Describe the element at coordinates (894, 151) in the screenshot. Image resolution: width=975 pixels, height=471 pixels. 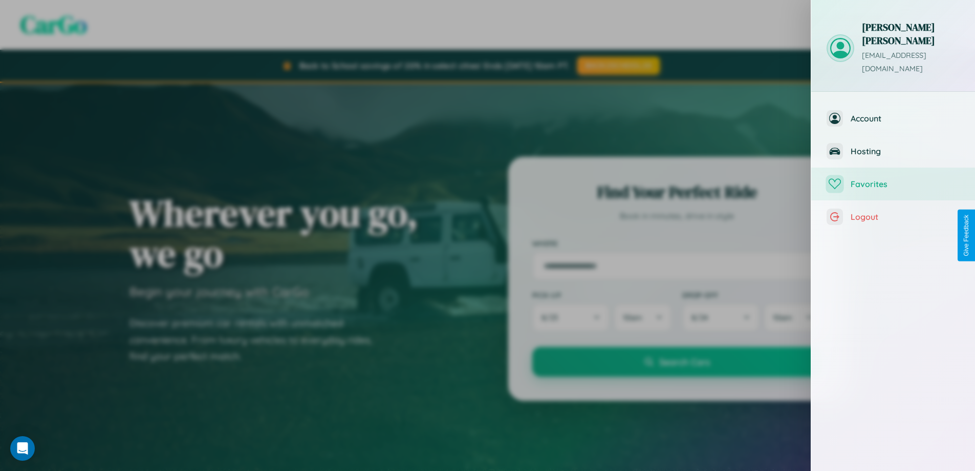
I see `button: Hosting` at that location.